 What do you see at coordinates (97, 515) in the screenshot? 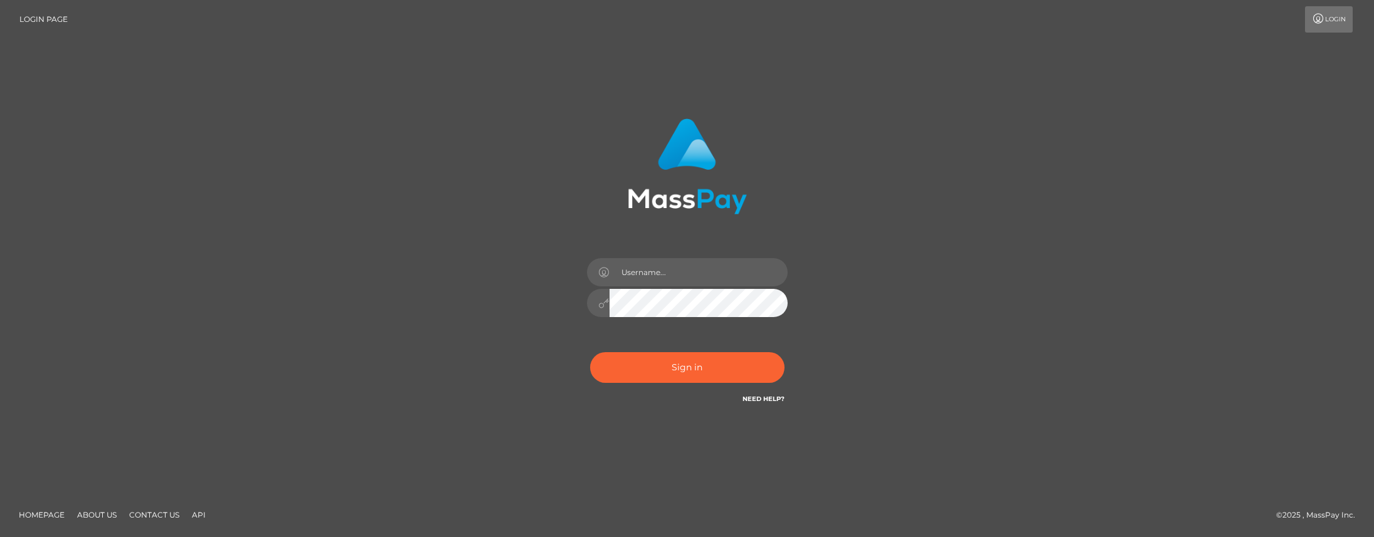
I see `a: About Us` at bounding box center [97, 515].